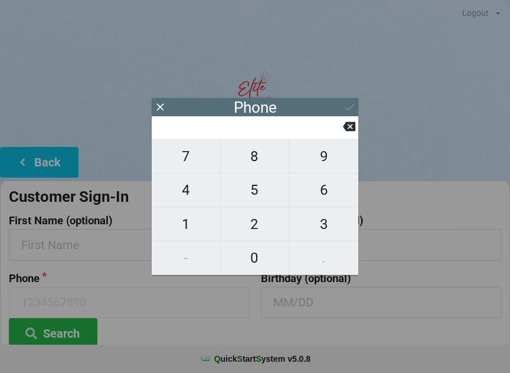  What do you see at coordinates (255, 156) in the screenshot?
I see `span: 8` at bounding box center [255, 156].